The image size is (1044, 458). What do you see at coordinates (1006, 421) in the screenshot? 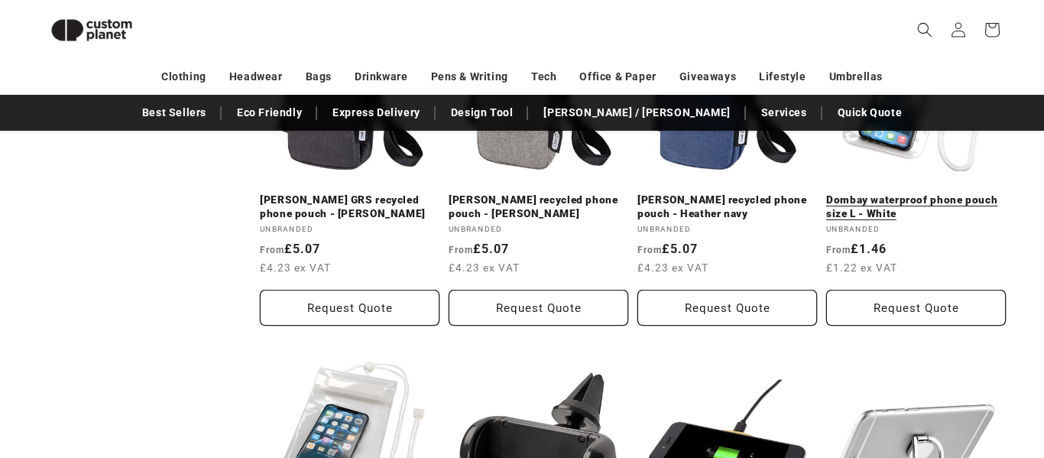
I see `div: Chat Widget` at bounding box center [1006, 421].